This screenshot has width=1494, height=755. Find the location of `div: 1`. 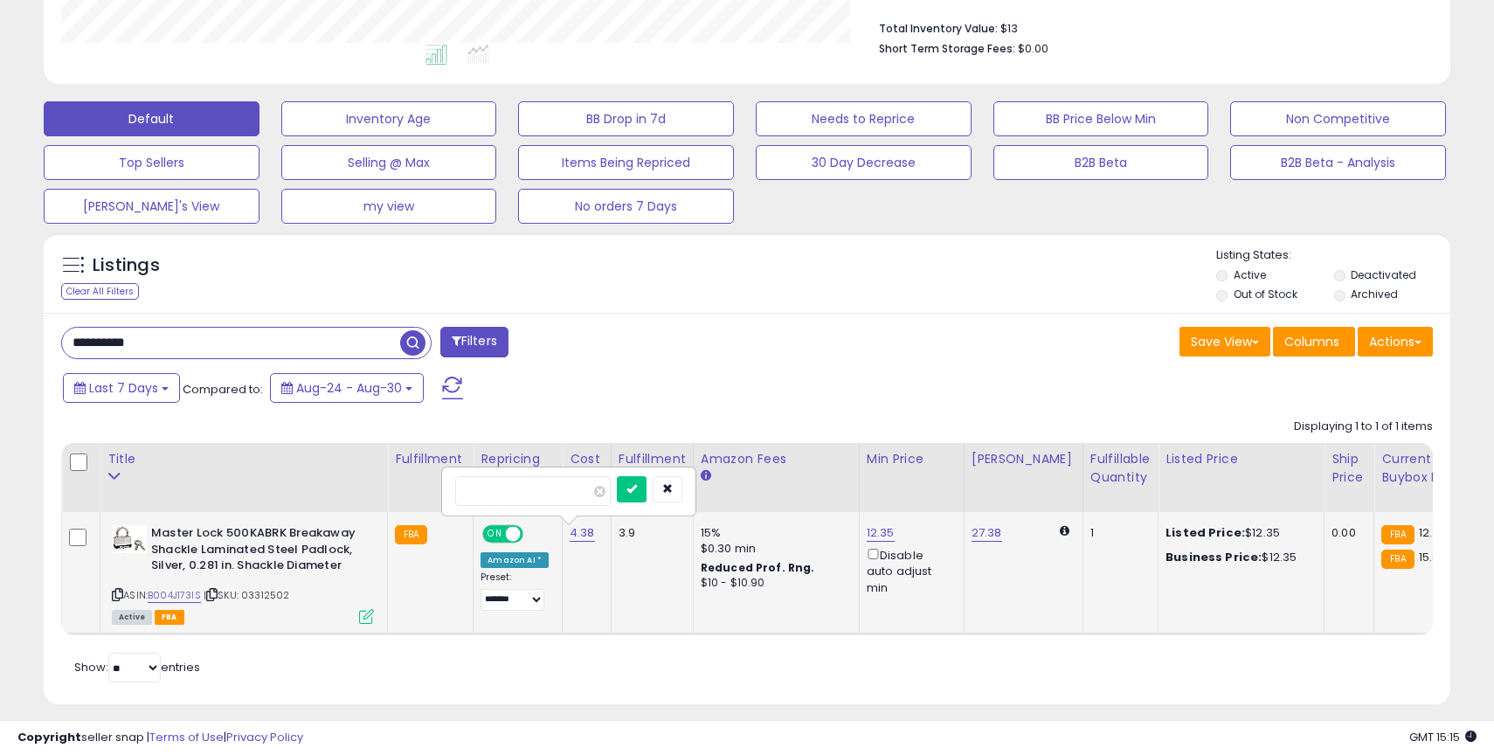

div: 1 is located at coordinates (1117, 533).